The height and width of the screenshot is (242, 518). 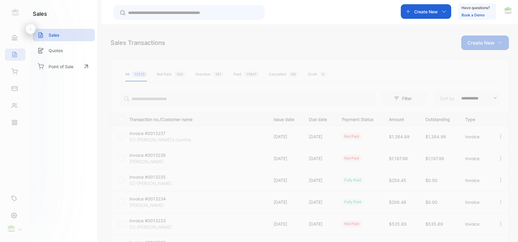 What do you see at coordinates (447, 98) in the screenshot?
I see `p: Sort by` at bounding box center [447, 98].